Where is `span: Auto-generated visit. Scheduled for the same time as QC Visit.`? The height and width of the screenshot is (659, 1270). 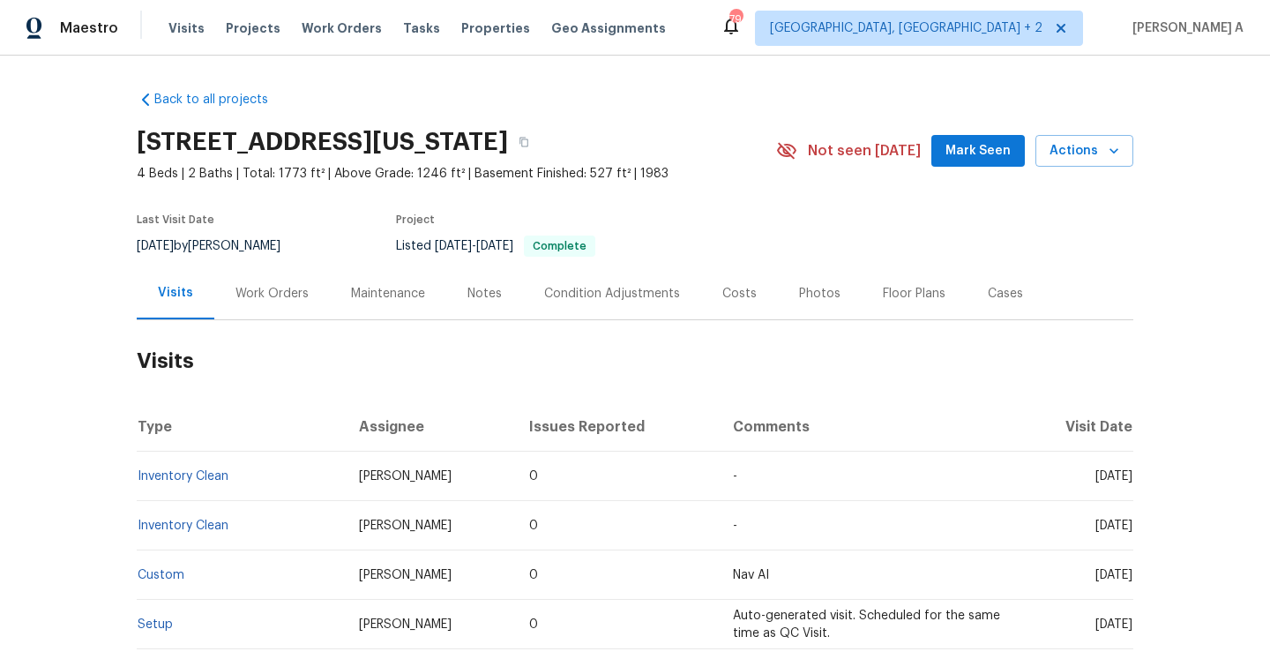 span: Auto-generated visit. Scheduled for the same time as QC Visit. is located at coordinates (866, 624).